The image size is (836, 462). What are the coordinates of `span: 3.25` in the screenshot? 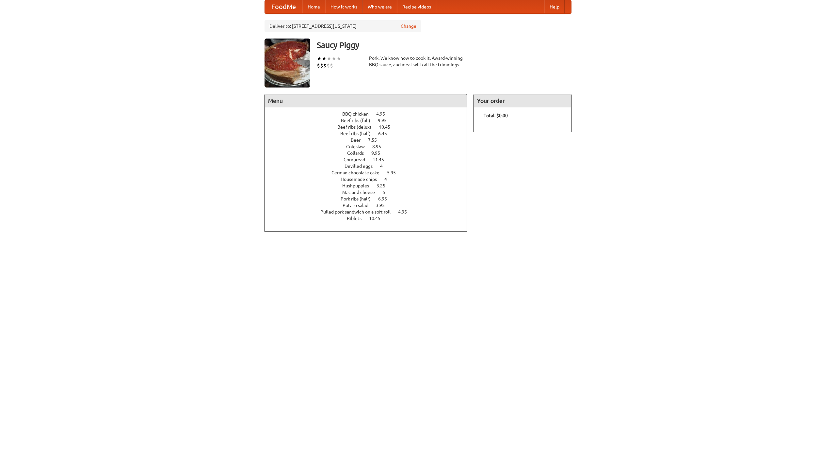 It's located at (384, 186).